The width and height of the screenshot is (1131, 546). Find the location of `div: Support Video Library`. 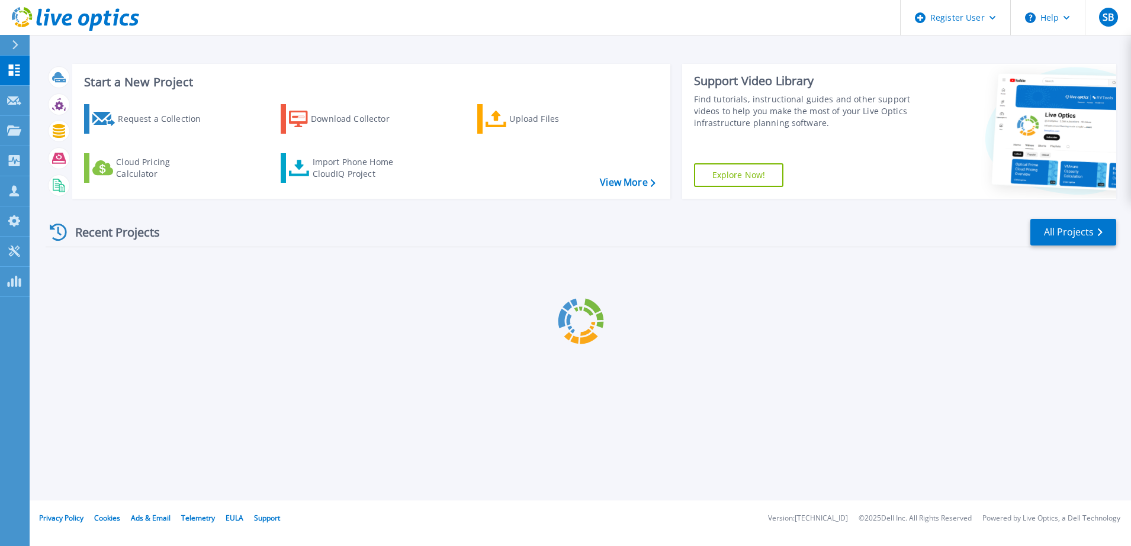

div: Support Video Library is located at coordinates (804, 81).